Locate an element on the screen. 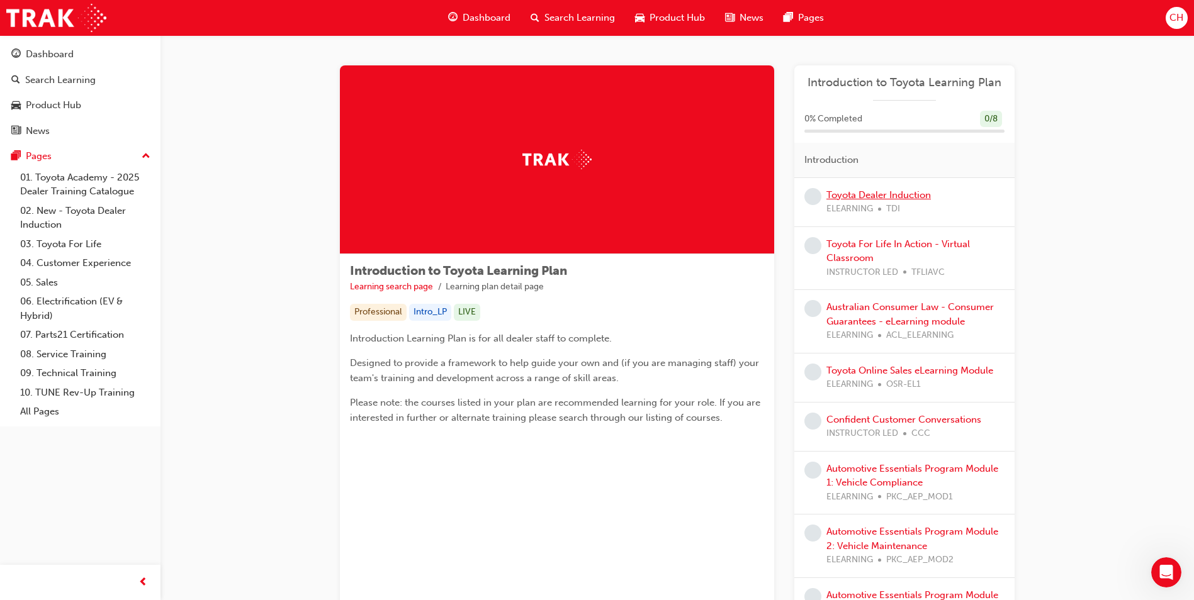  a: Product Hub is located at coordinates (80, 105).